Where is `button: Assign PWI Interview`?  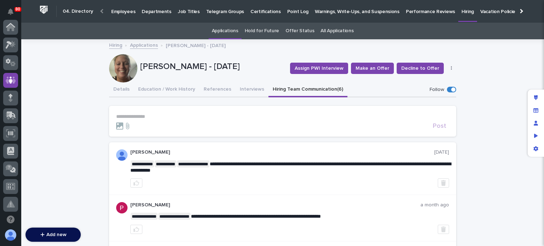
button: Assign PWI Interview is located at coordinates (319, 68).